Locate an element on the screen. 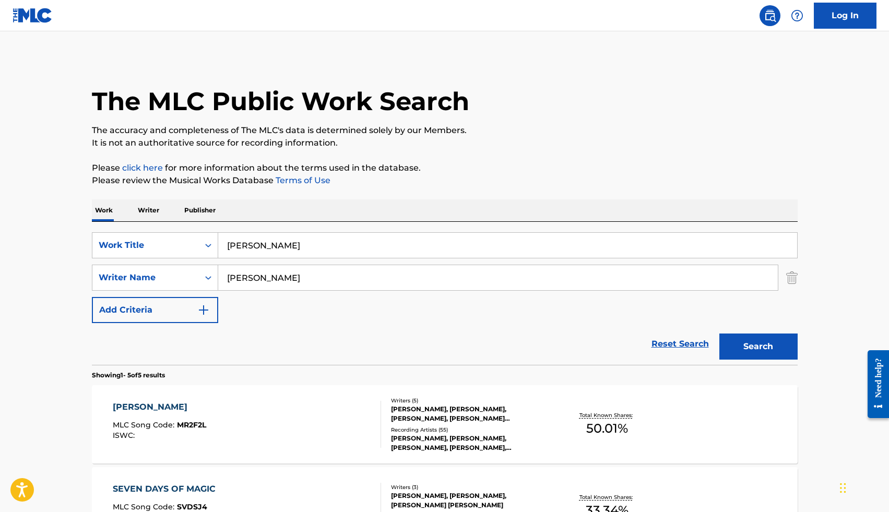  div: Writer Name is located at coordinates (146, 278).